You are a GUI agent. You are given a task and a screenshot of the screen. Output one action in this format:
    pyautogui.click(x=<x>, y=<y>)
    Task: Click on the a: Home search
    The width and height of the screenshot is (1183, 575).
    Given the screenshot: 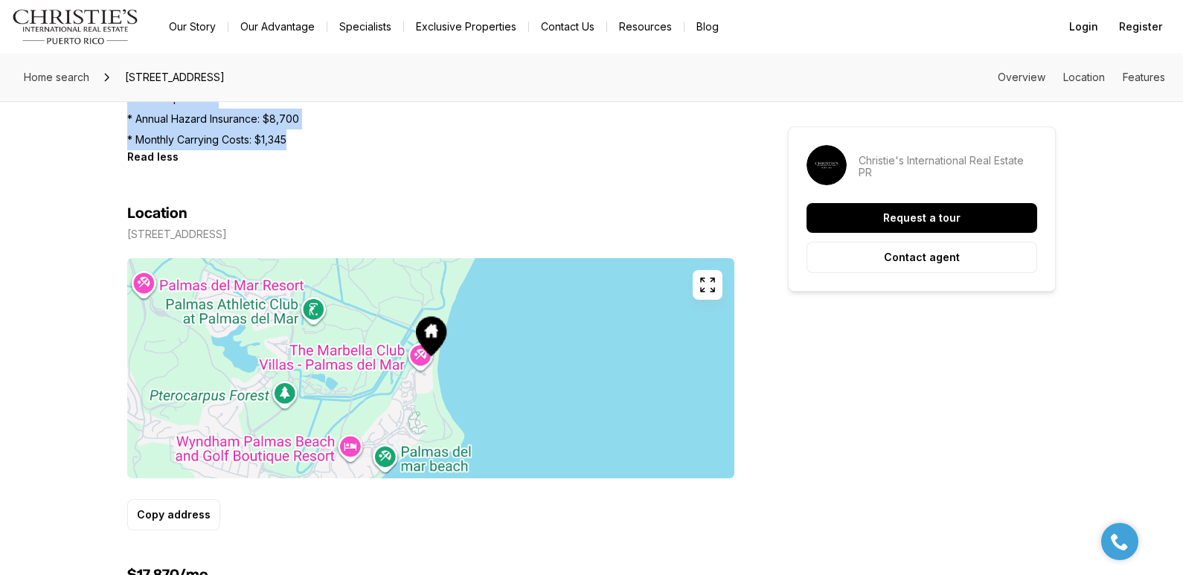 What is the action you would take?
    pyautogui.click(x=57, y=77)
    